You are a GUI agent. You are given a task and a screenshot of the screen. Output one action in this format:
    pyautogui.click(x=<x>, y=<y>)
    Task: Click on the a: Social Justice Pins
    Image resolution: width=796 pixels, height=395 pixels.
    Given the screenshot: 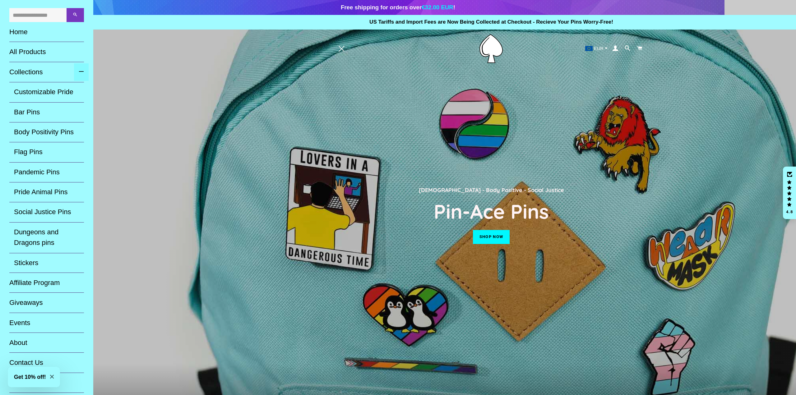 What is the action you would take?
    pyautogui.click(x=47, y=212)
    